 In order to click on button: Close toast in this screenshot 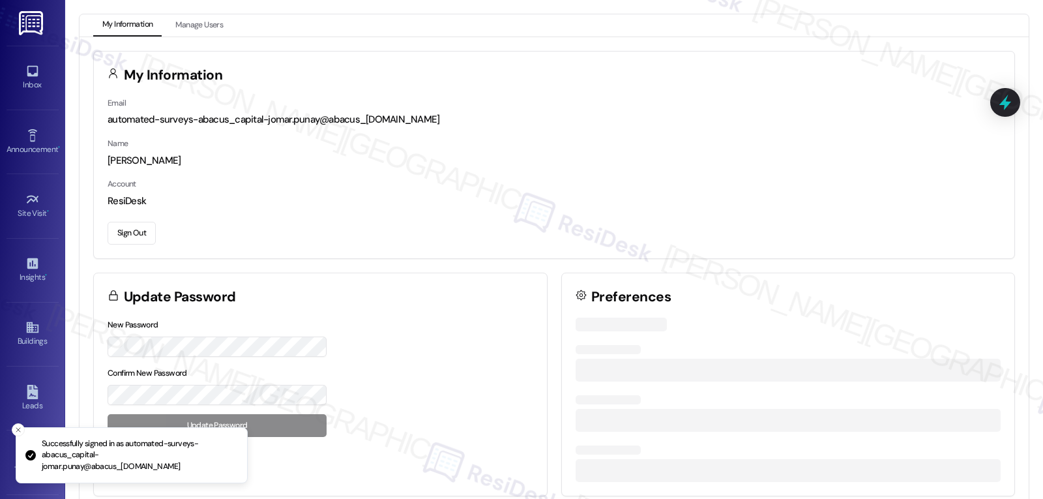, I will do `click(18, 429)`.